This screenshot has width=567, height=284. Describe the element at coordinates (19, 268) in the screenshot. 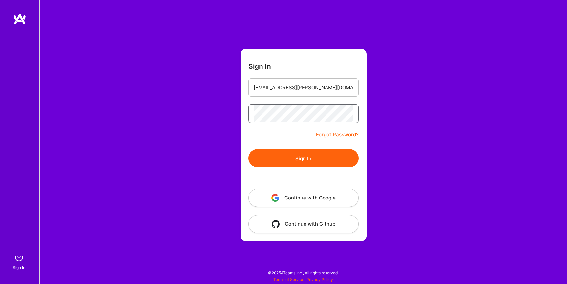

I see `div: Sign In` at that location.